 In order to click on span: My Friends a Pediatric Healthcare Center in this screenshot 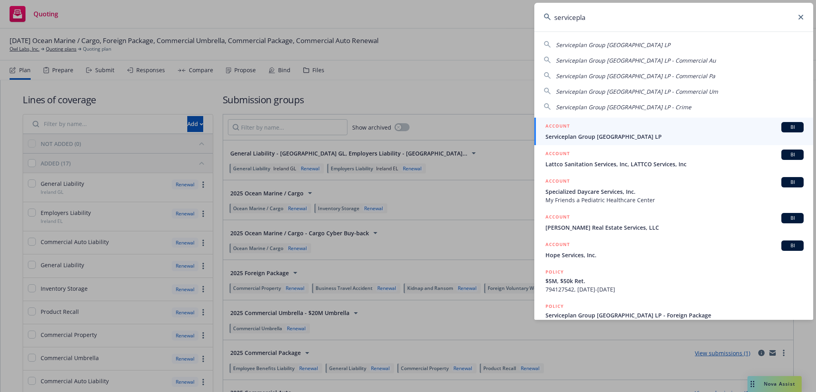, I will do `click(675, 200)`.